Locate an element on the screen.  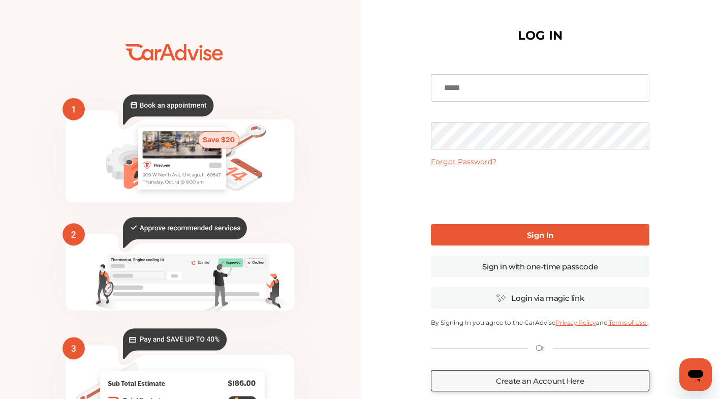
a: Login via magic link is located at coordinates (540, 298).